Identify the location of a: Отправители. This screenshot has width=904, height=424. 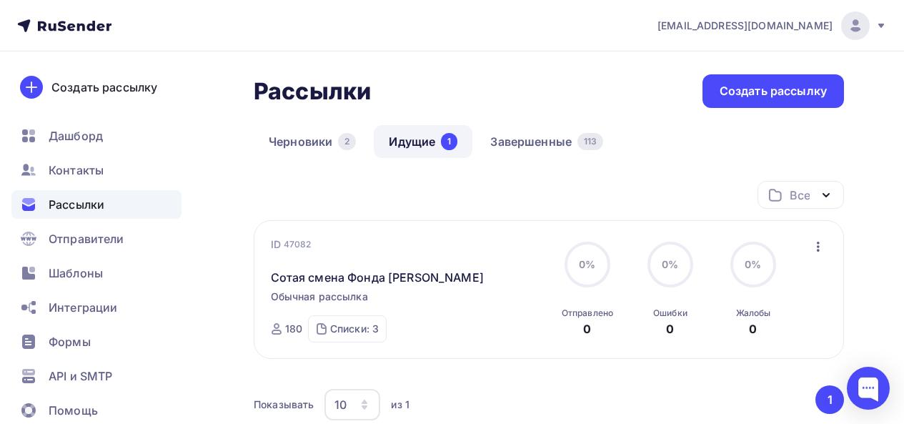
(96, 239).